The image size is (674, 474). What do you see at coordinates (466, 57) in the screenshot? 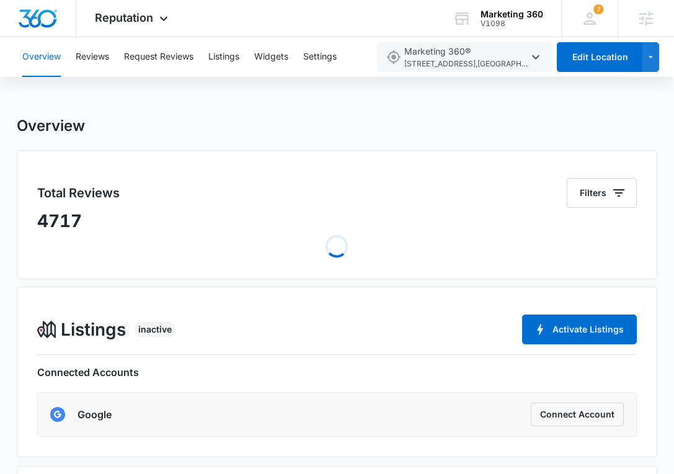
I see `span: Marketing 360®` at bounding box center [466, 57].